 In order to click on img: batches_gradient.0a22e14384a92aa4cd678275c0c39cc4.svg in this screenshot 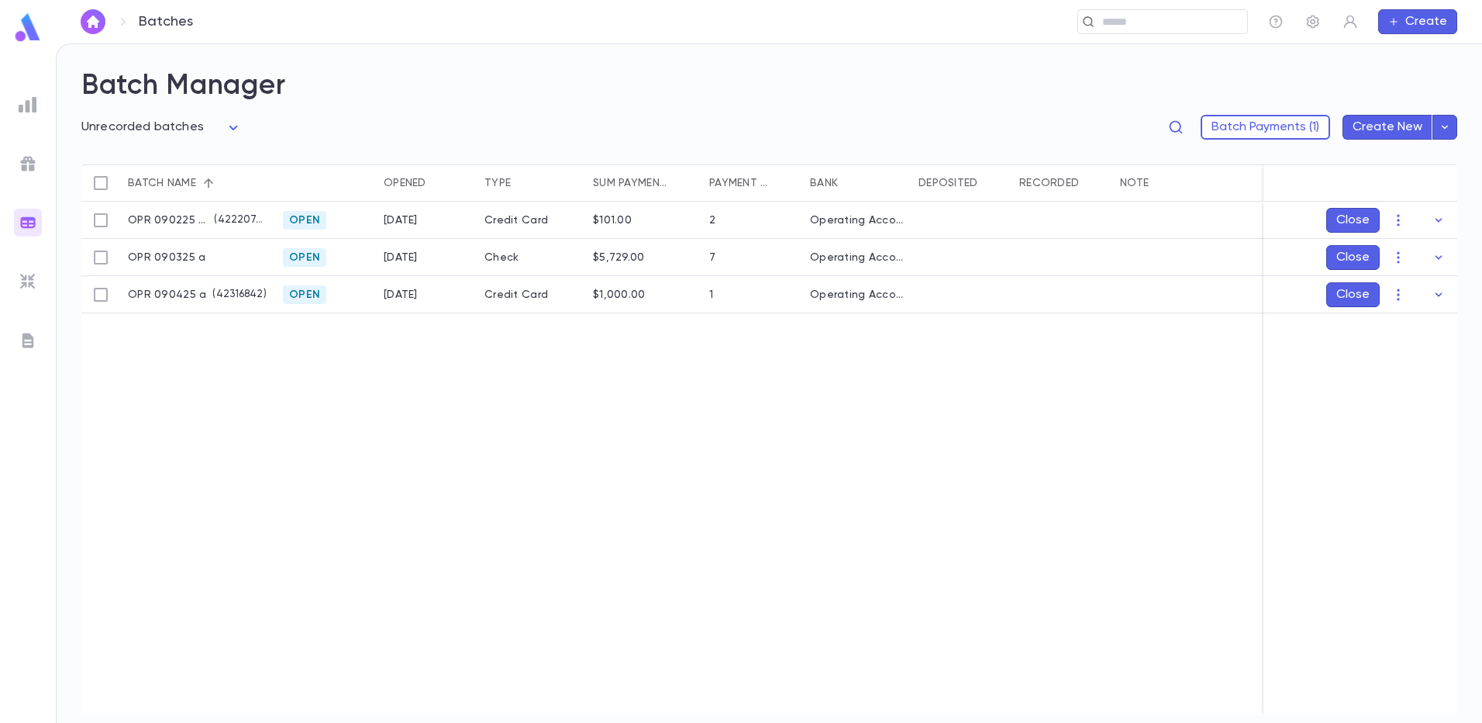, I will do `click(28, 223)`.